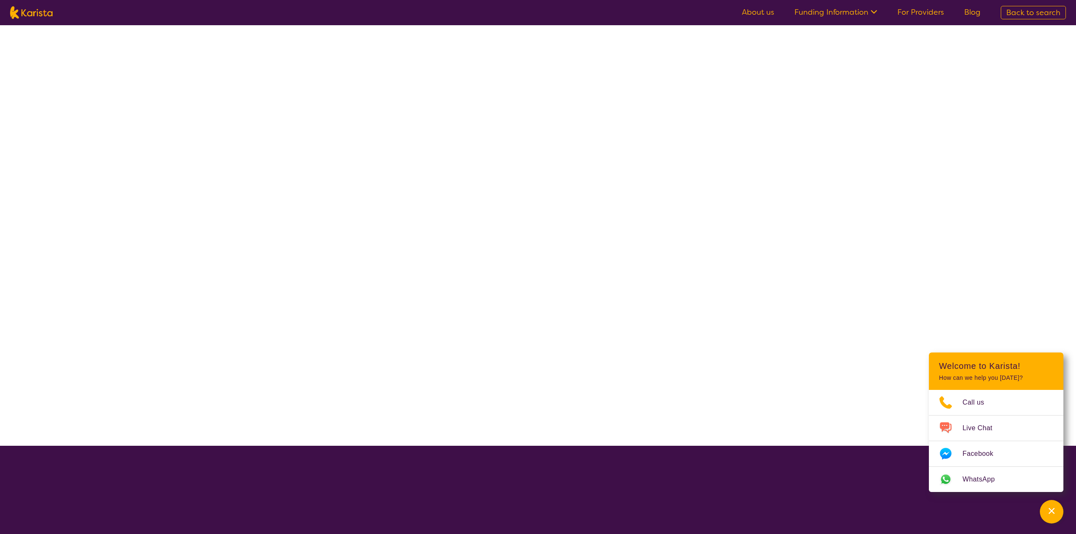 The width and height of the screenshot is (1076, 534). What do you see at coordinates (1052, 512) in the screenshot?
I see `button: Channel Menu` at bounding box center [1052, 512].